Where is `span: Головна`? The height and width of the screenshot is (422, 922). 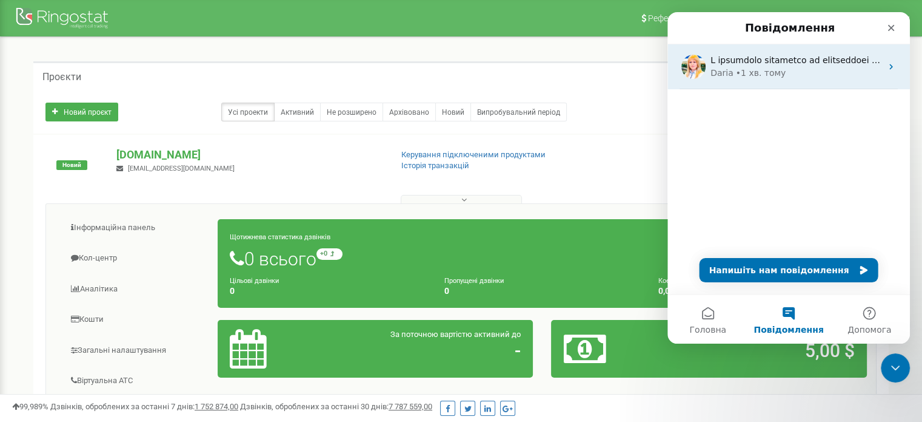 span: Головна is located at coordinates (40, 317).